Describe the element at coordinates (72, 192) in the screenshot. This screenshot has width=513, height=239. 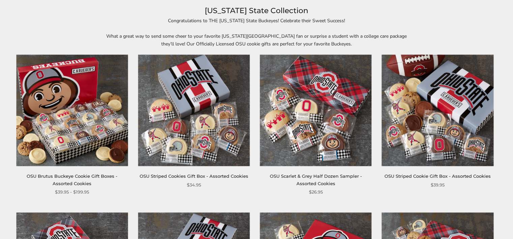
I see `span: $39.95 - $199.95` at that location.